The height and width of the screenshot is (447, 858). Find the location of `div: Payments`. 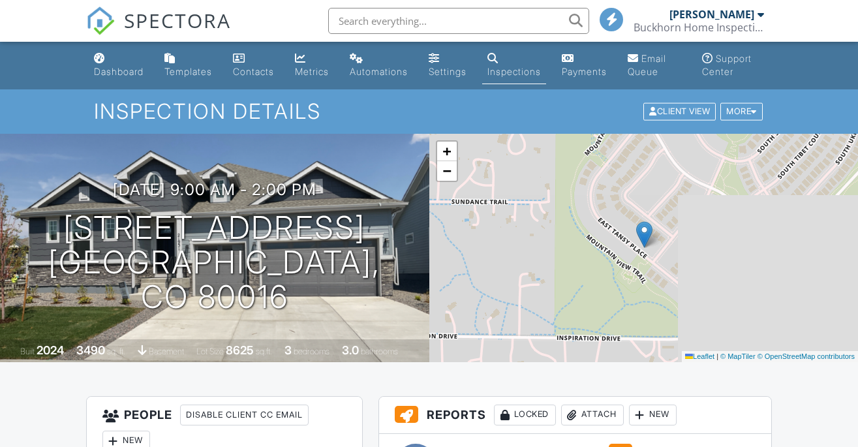

div: Payments is located at coordinates (584, 71).